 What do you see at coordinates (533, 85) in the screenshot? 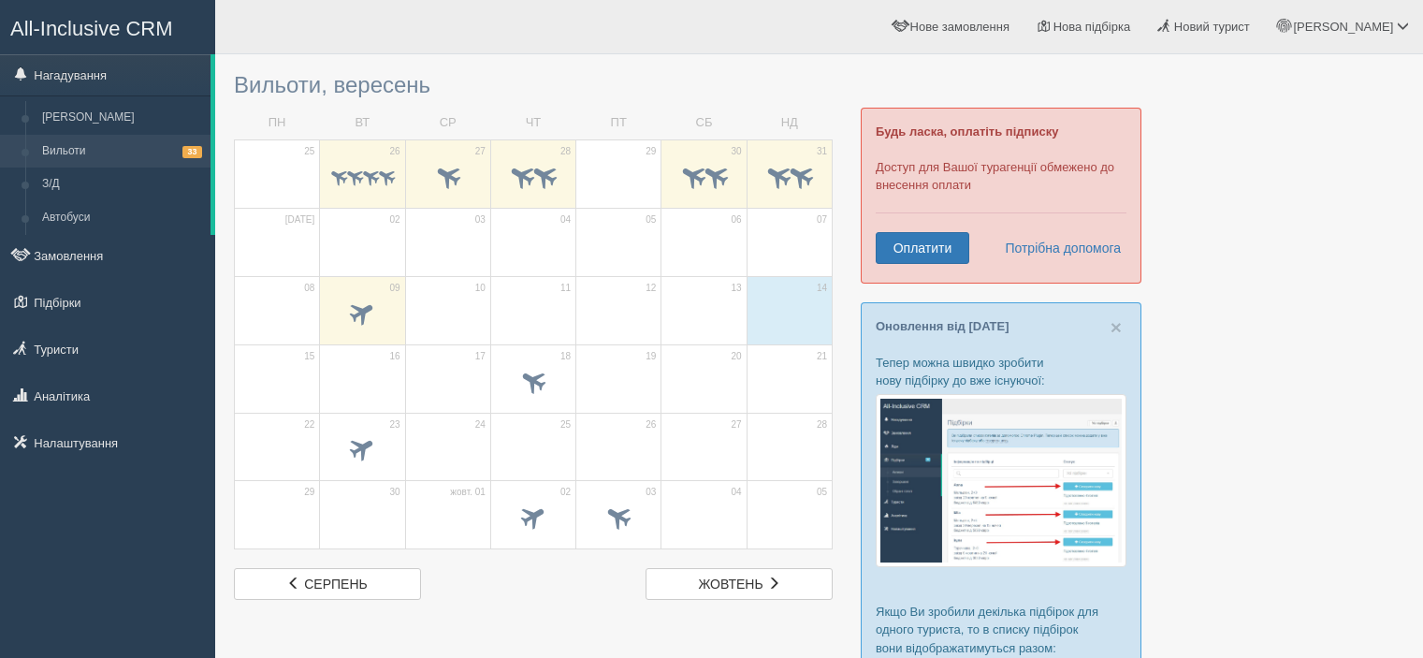
I see `h3: Вильоти, вересень` at bounding box center [533, 85].